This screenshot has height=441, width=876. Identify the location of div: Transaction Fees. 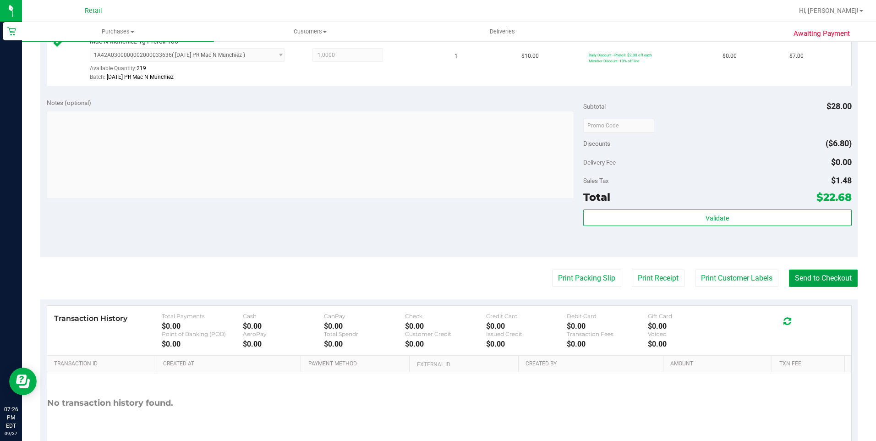
(607, 333).